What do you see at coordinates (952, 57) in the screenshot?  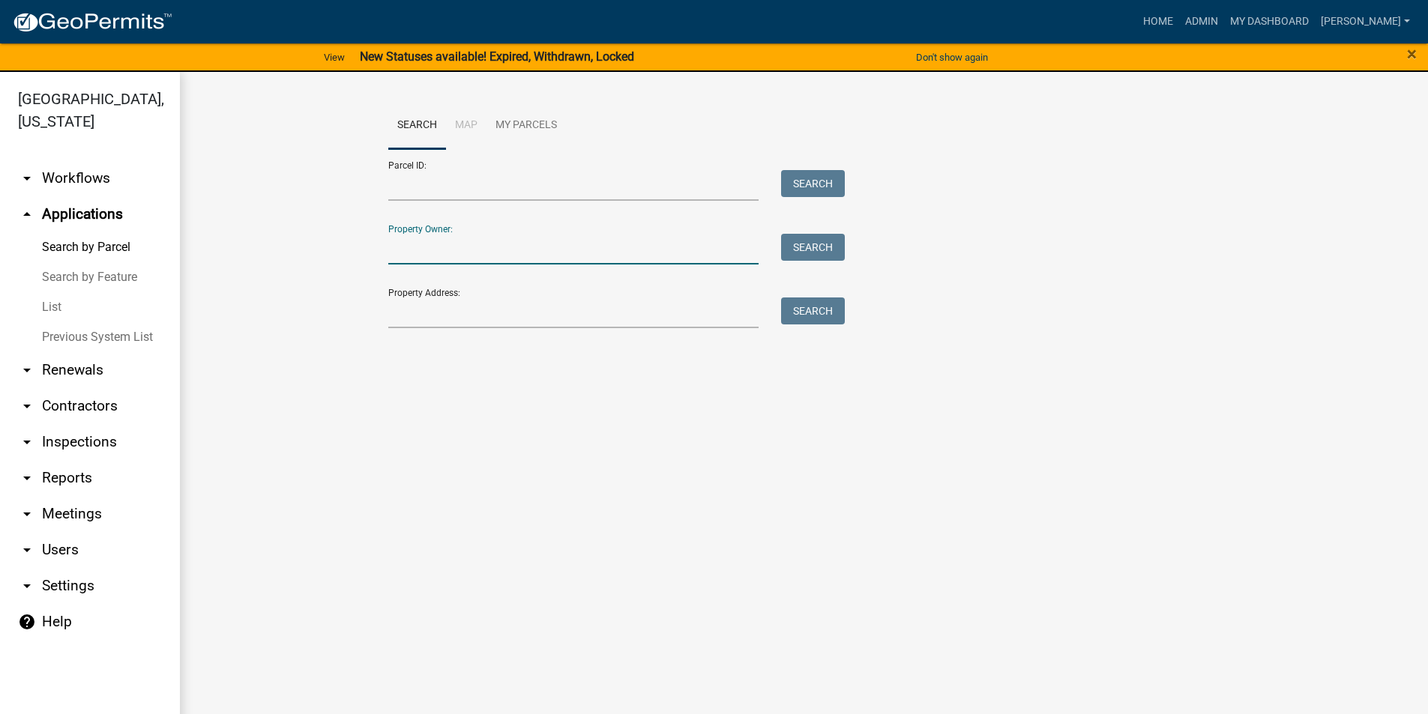 I see `button: Don't show again` at bounding box center [952, 57].